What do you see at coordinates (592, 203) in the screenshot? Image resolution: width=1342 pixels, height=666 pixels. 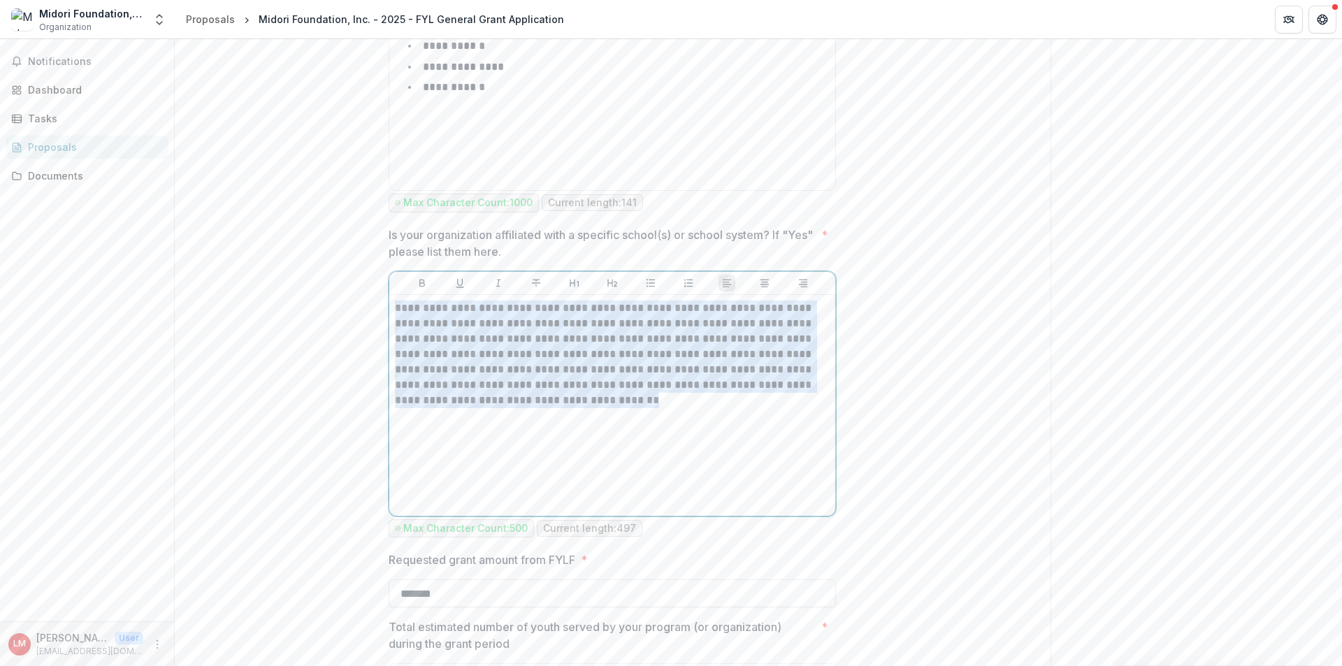 I see `p: Current length: 141` at bounding box center [592, 203].